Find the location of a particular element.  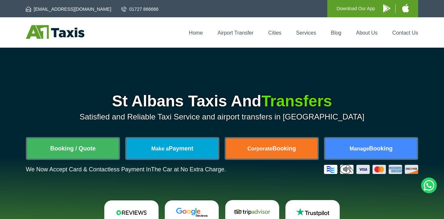

p: Download Our App is located at coordinates (356, 8).